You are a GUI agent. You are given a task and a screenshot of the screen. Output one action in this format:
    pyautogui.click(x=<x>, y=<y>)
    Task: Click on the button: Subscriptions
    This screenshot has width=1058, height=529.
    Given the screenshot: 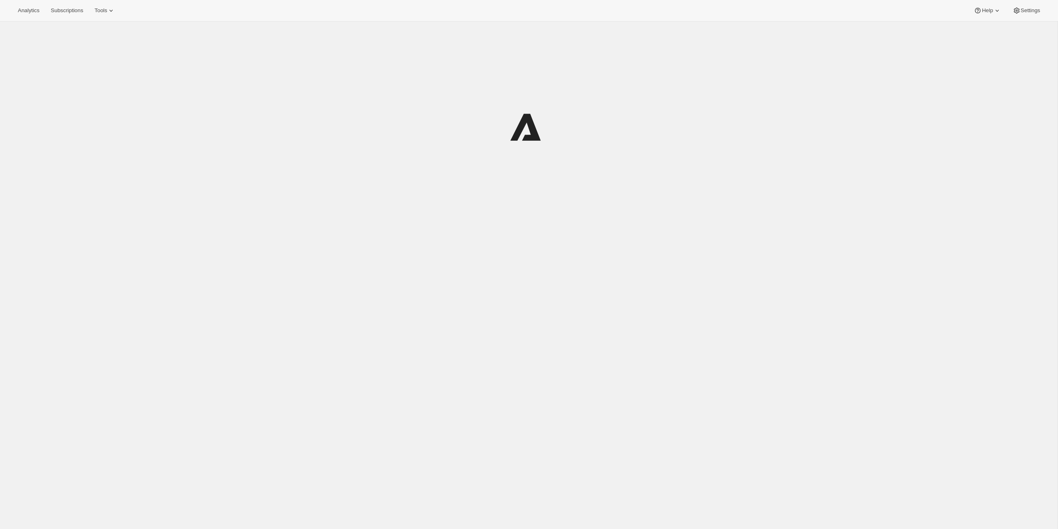 What is the action you would take?
    pyautogui.click(x=67, y=11)
    